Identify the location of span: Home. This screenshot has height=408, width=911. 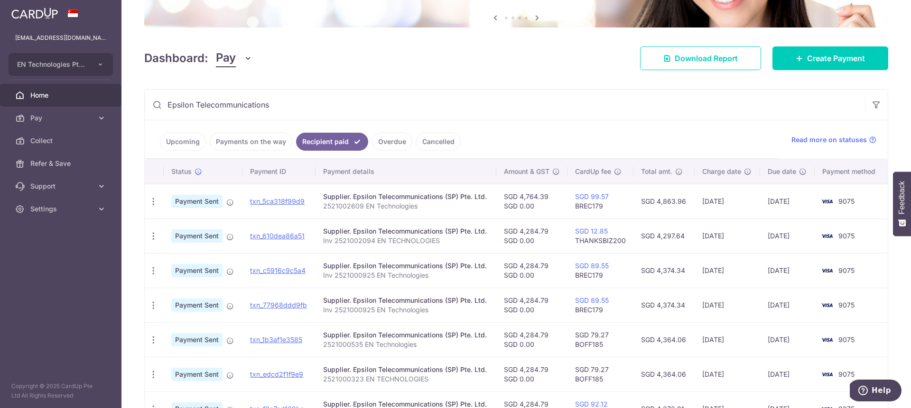
(62, 95).